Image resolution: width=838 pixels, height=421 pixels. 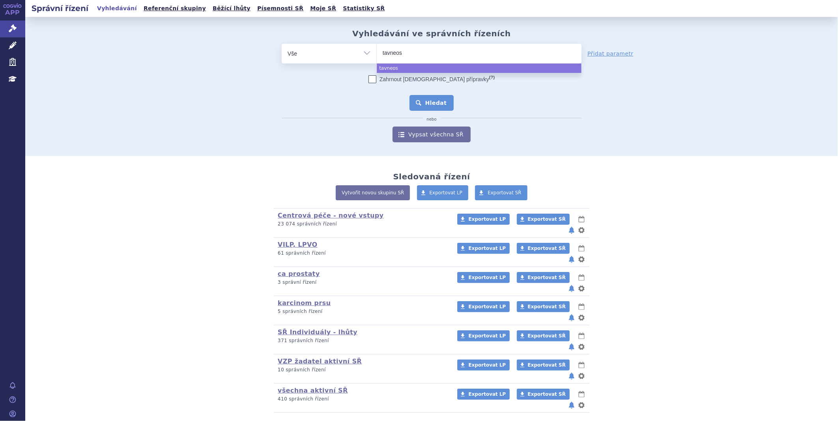 I want to click on a: Vyhledávání, so click(x=117, y=8).